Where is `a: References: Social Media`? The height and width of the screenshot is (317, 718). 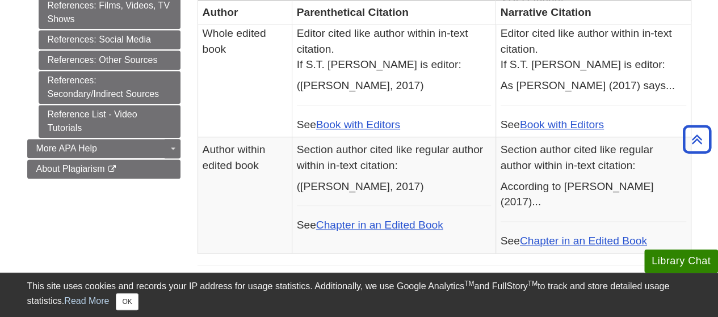
a: References: Social Media is located at coordinates (110, 40).